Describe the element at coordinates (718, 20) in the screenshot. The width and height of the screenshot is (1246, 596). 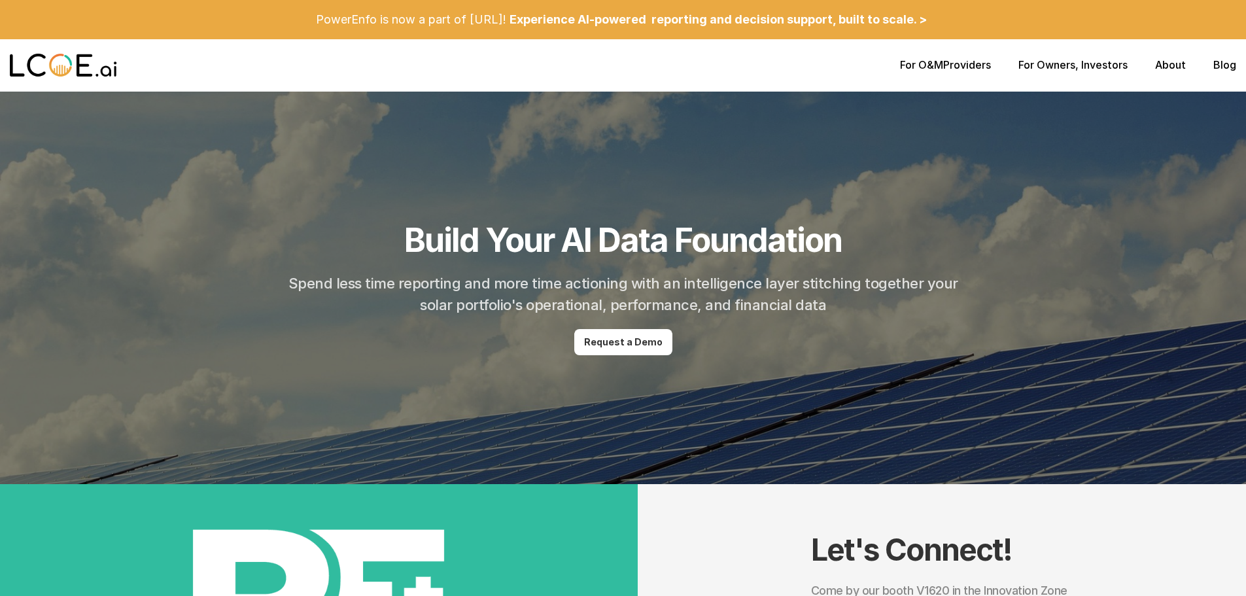
I see `a: Experience AI-powered reporting and decision support, built to scale. >` at that location.